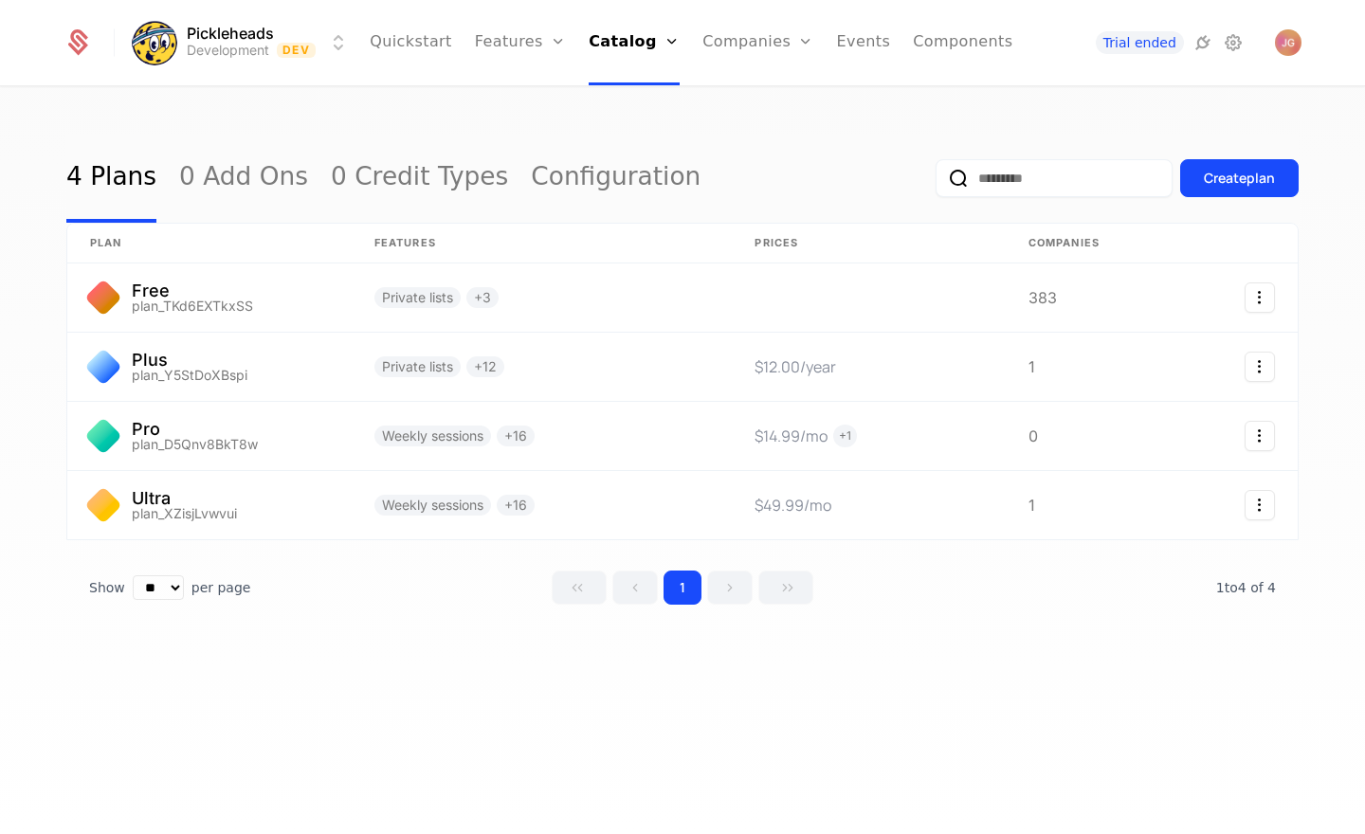 This screenshot has width=1365, height=834. Describe the element at coordinates (244, 43) in the screenshot. I see `button: Select environment` at that location.